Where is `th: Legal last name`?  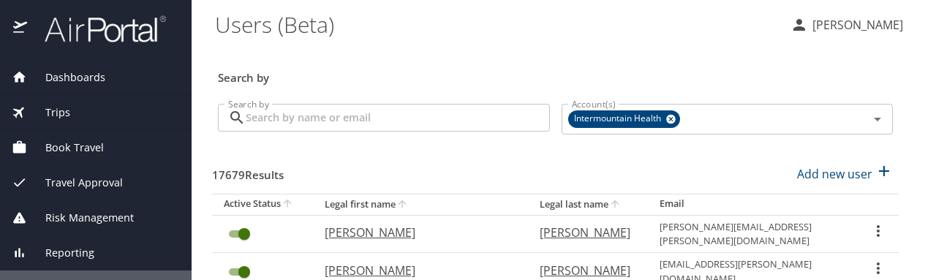
th: Legal last name is located at coordinates (588, 204).